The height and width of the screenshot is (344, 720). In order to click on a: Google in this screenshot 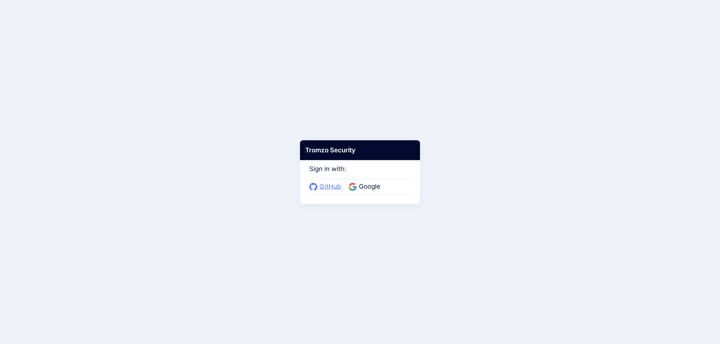, I will do `click(365, 187)`.